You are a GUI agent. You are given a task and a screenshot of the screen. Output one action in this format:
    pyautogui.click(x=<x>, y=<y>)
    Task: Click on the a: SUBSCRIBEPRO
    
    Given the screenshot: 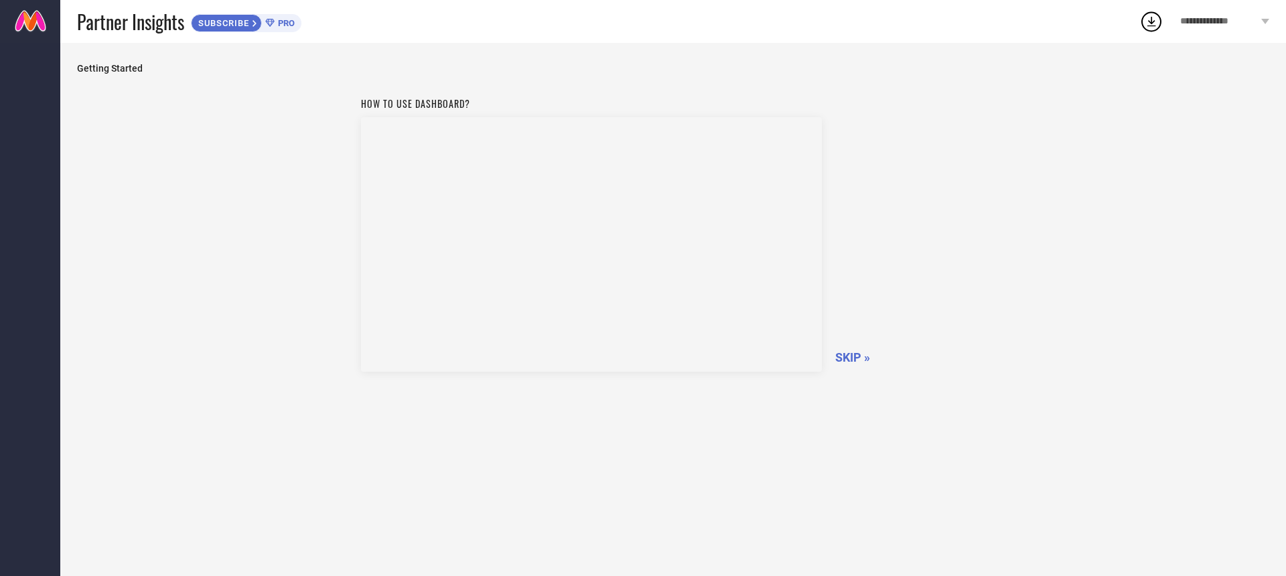 What is the action you would take?
    pyautogui.click(x=246, y=21)
    